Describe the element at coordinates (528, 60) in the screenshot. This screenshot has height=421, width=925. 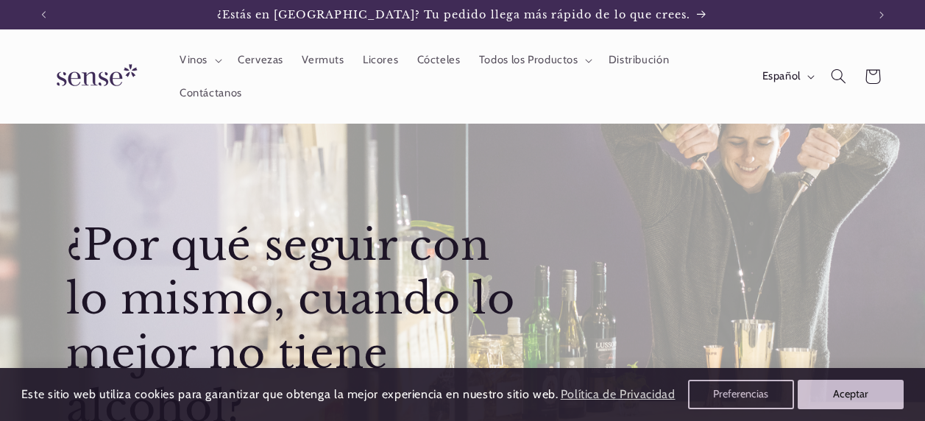
I see `span: Todos los Productos` at that location.